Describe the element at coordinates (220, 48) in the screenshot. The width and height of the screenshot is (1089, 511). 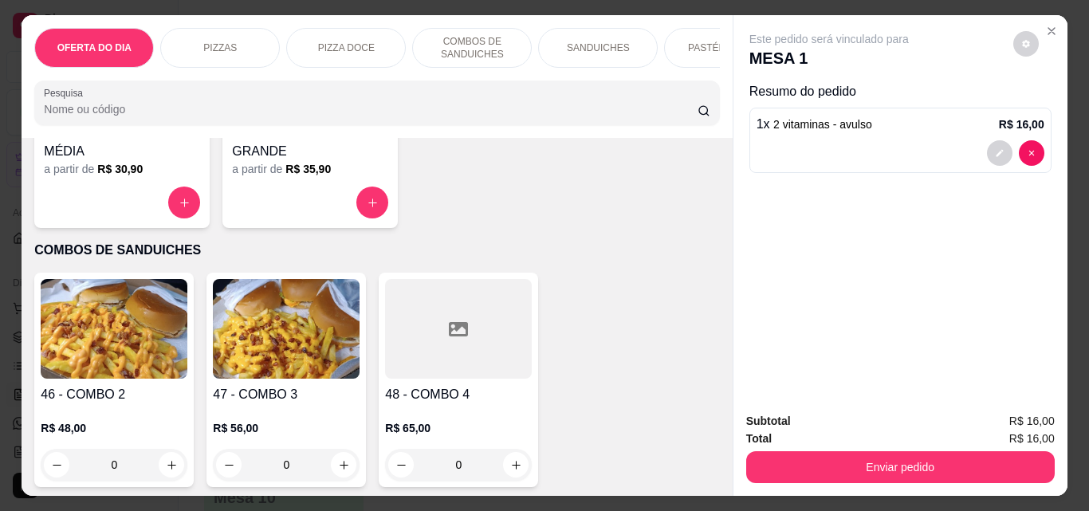
I see `p: PIZZAS` at that location.